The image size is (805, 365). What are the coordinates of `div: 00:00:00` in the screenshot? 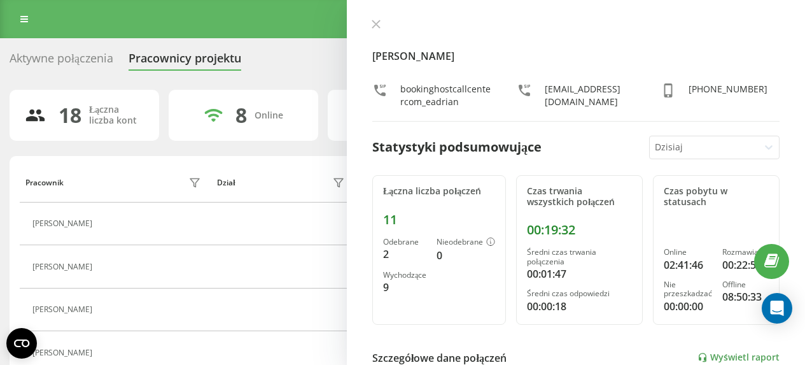 It's located at (688, 306).